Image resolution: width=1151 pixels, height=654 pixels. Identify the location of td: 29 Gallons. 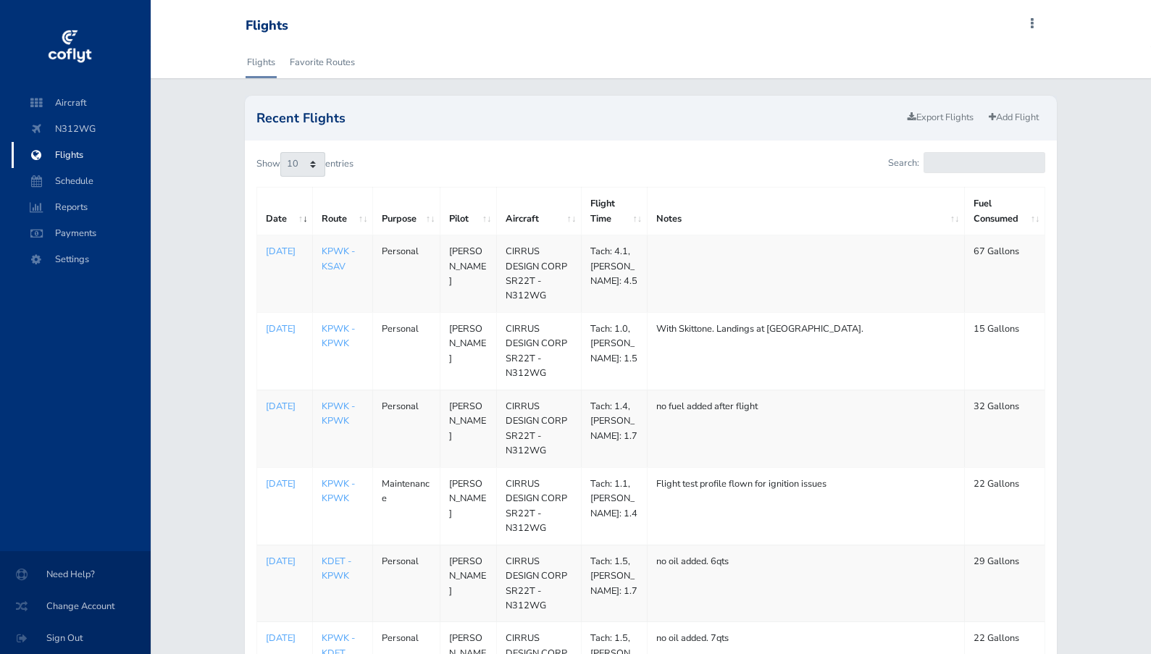
(1004, 583).